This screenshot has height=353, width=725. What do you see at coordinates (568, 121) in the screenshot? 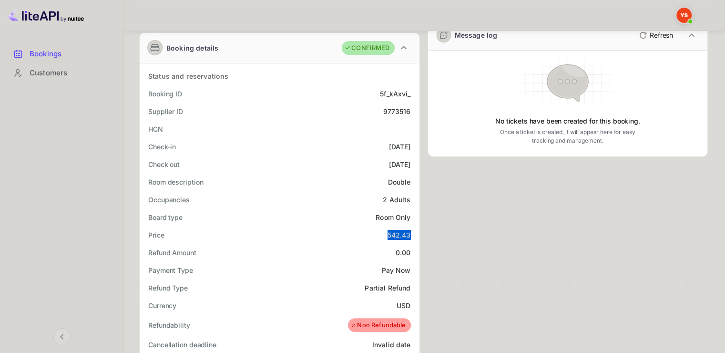
I see `p: No tickets have been created for this booking.` at bounding box center [568, 121].